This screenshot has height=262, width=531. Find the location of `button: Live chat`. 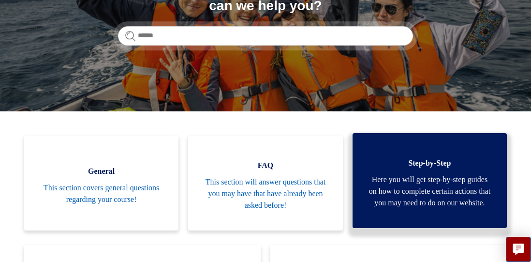

button: Live chat is located at coordinates (519, 249).